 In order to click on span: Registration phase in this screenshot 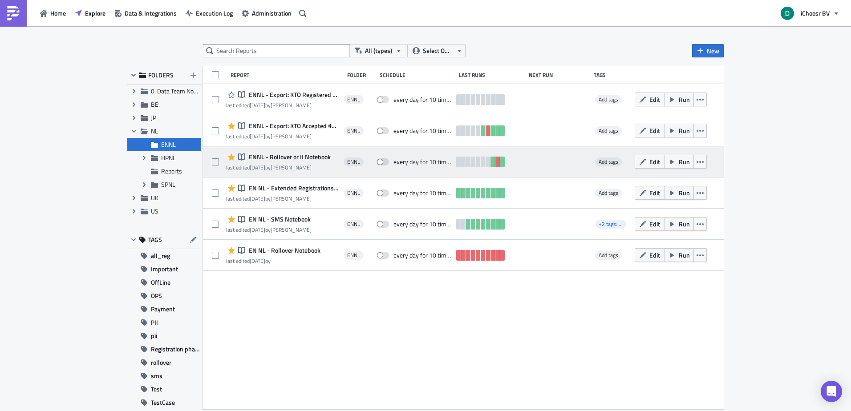, I will do `click(176, 349)`.